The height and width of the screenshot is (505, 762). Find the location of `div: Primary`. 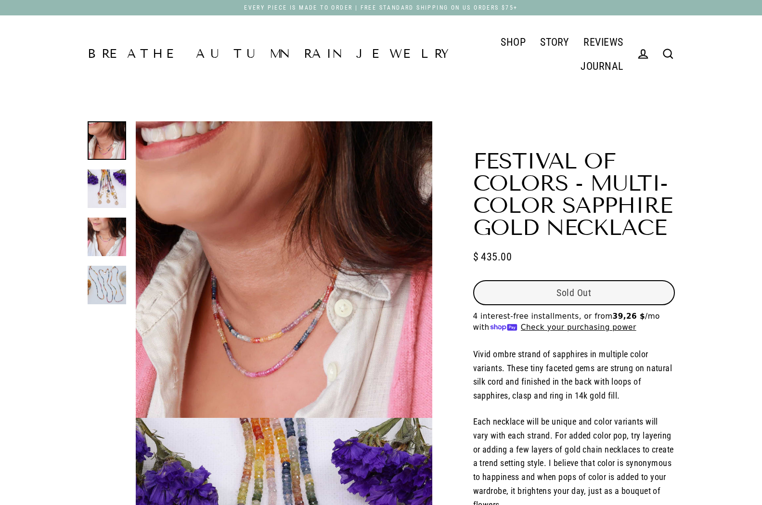

div: Primary is located at coordinates (542, 54).